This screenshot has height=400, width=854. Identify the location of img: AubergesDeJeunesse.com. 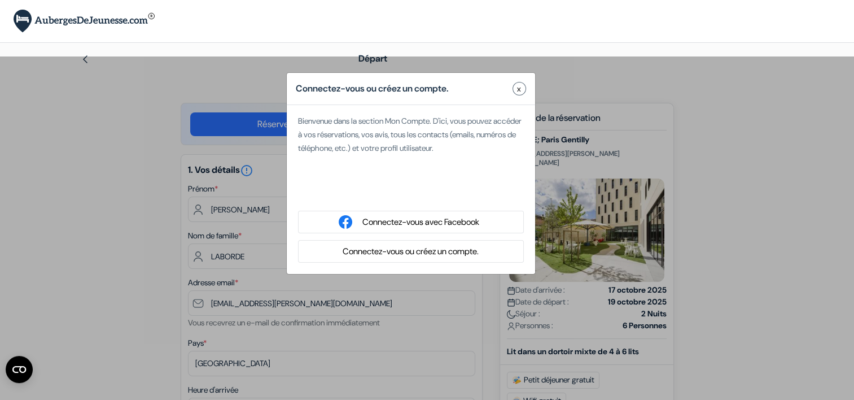
(84, 21).